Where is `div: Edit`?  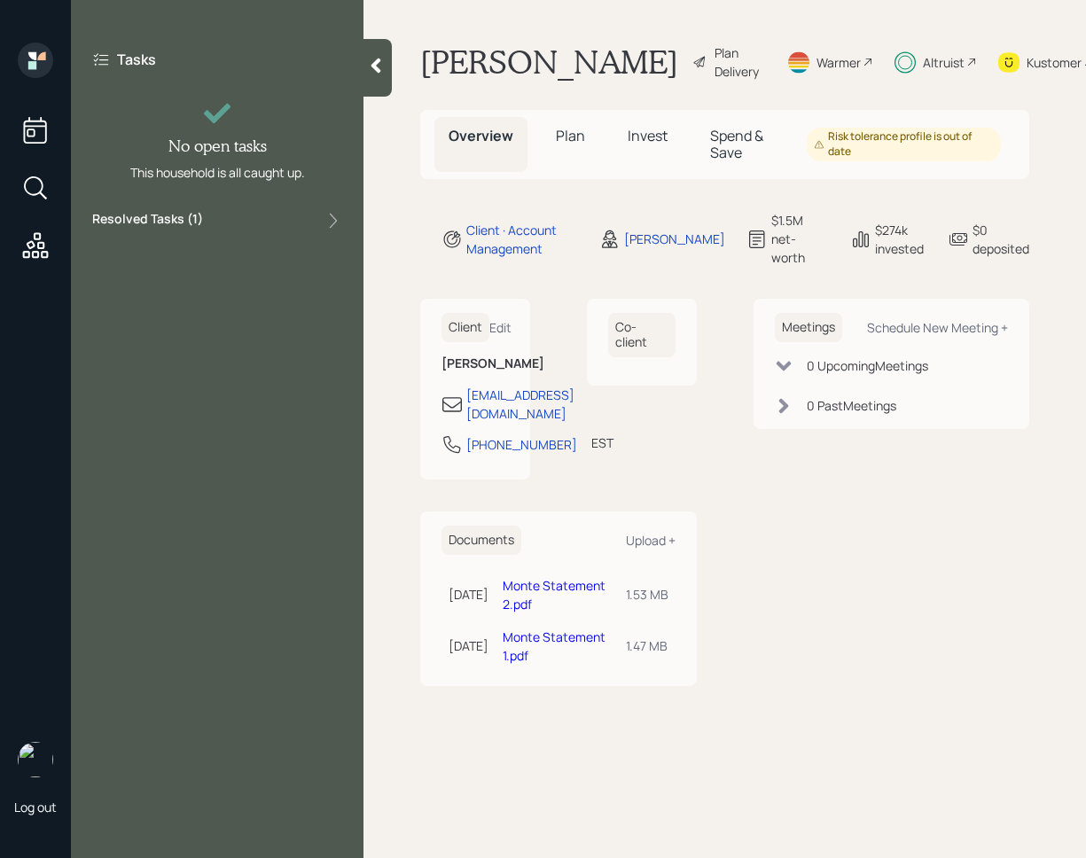
div: Edit is located at coordinates (500, 327).